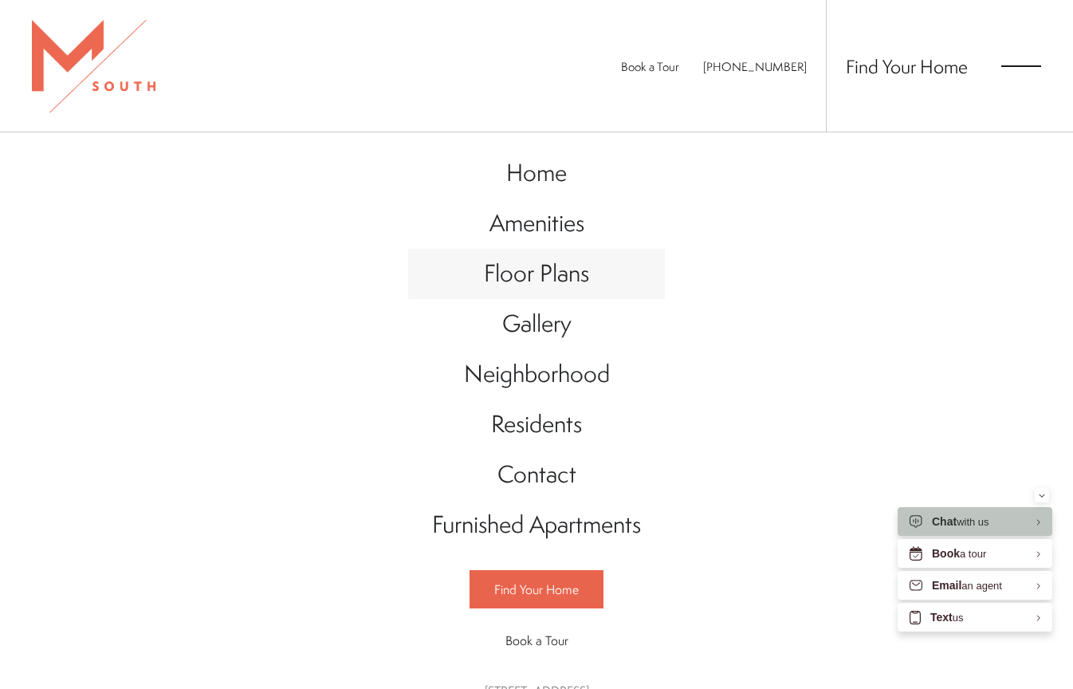 The height and width of the screenshot is (689, 1073). I want to click on a: Go to Floor Plans, so click(537, 273).